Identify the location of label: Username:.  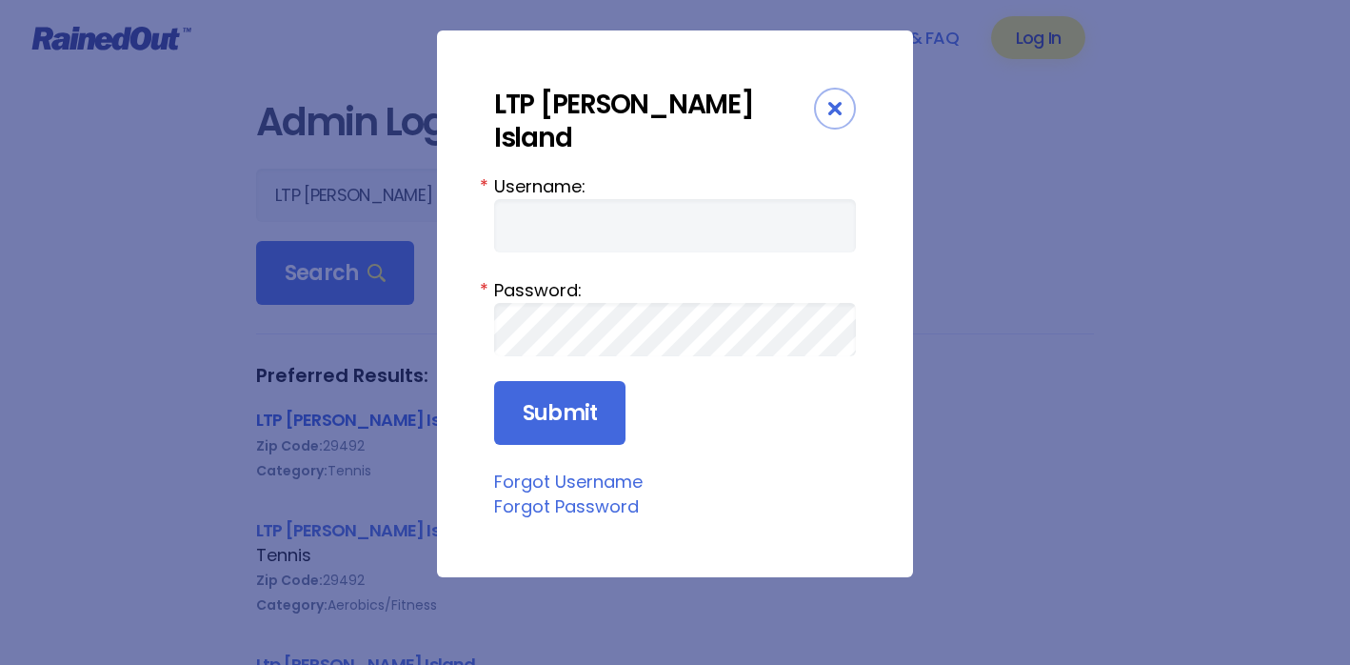
(675, 186).